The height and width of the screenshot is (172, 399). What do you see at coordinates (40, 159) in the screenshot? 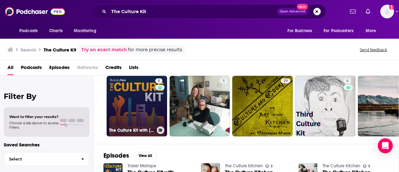
I see `span: Select` at bounding box center [40, 159].